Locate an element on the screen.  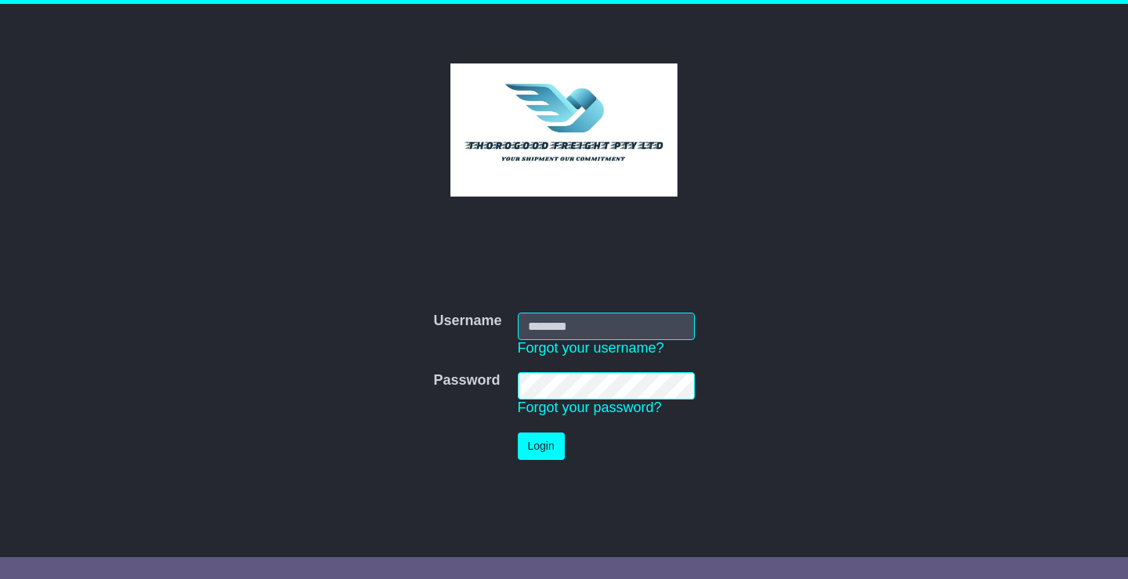
img: Thorogood Freight Pty Ltd is located at coordinates (564, 130).